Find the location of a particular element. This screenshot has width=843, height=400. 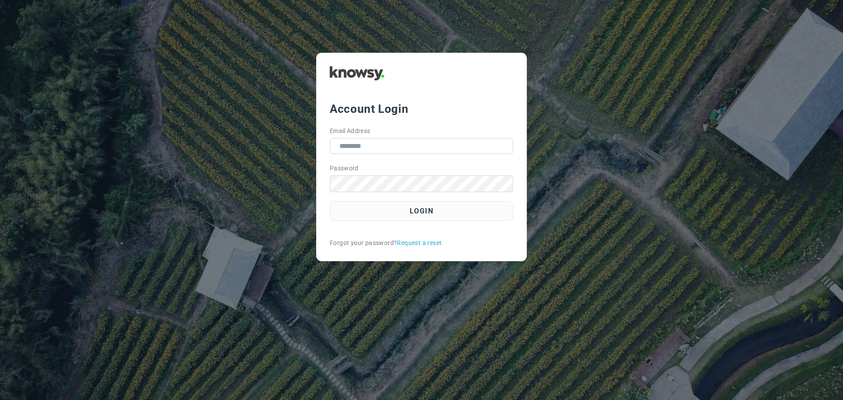

div: Forgot your password? is located at coordinates (422, 243).